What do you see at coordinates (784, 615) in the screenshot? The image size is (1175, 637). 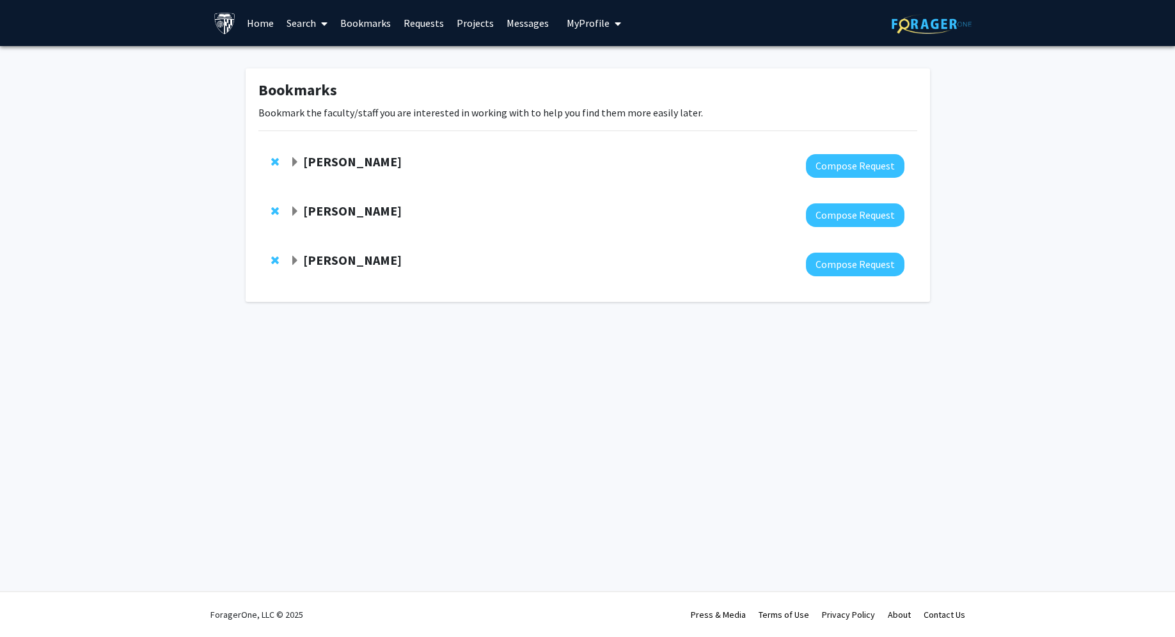 I see `a: Terms of Use` at bounding box center [784, 615].